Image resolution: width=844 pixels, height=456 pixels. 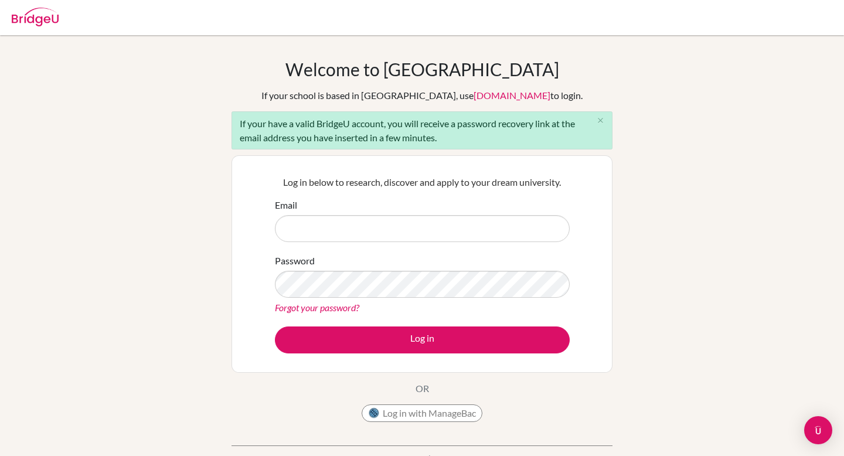 What do you see at coordinates (422, 340) in the screenshot?
I see `button: Log in` at bounding box center [422, 340].